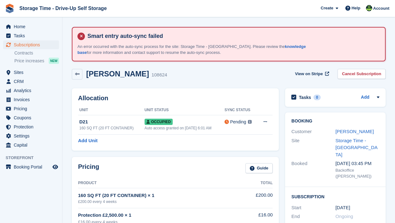  Describe the element at coordinates (159, 75) in the screenshot. I see `div: 108624` at that location.